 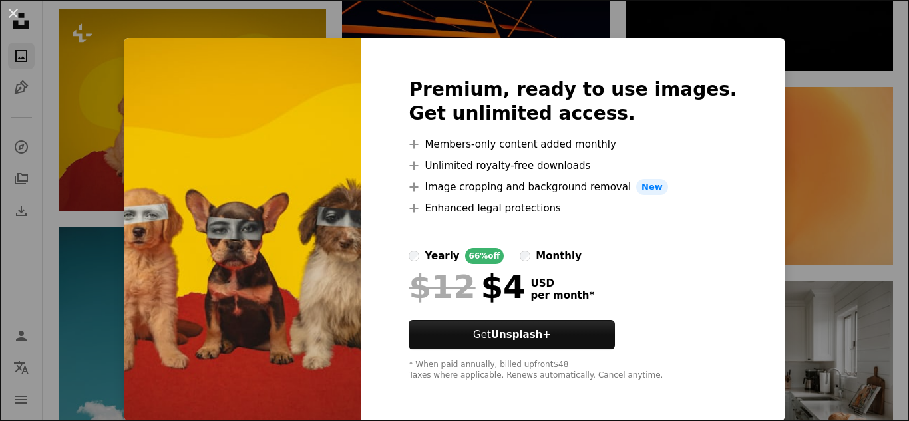 What do you see at coordinates (414, 256) in the screenshot?
I see `input: yearly66%off` at bounding box center [414, 256].